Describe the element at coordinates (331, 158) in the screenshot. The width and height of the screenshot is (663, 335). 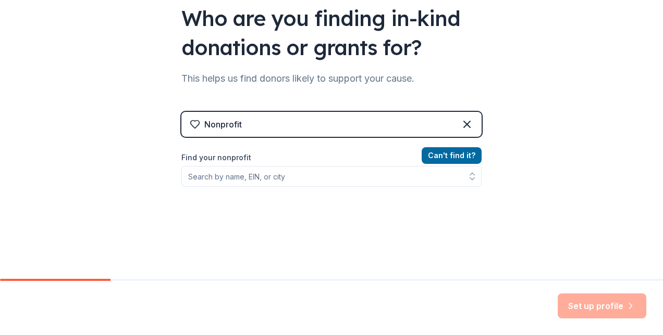
I see `label: Find your nonprofit` at that location.